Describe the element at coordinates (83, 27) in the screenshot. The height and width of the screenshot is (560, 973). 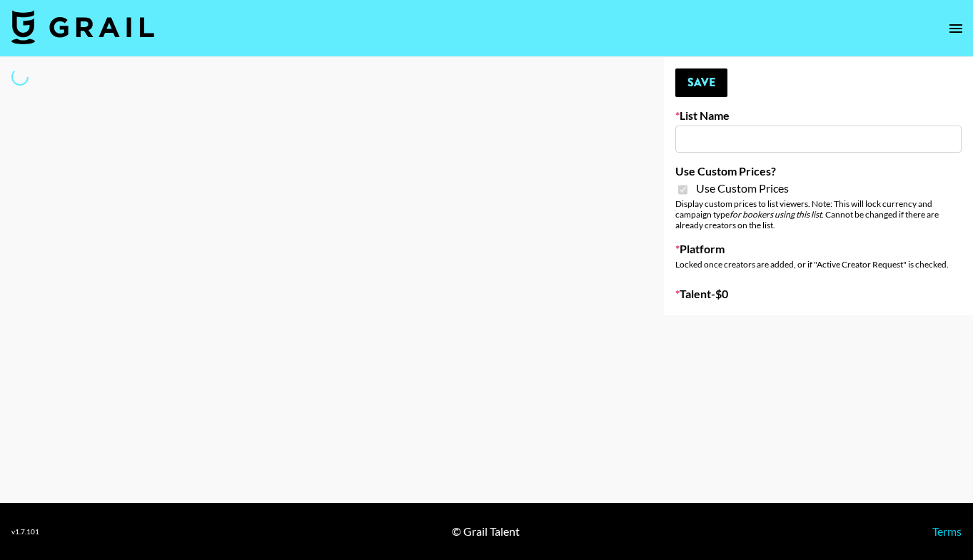
I see `img: Grail Talent` at that location.